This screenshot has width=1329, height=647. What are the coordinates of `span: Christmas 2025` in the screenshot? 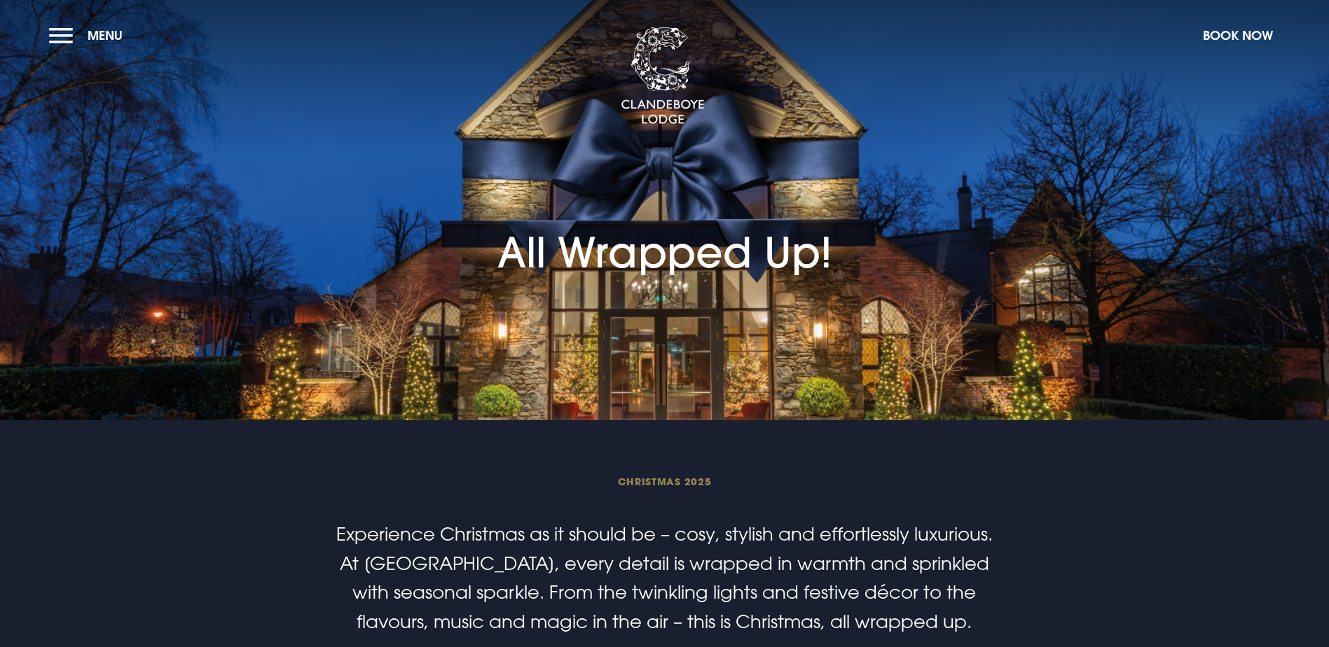 It's located at (664, 481).